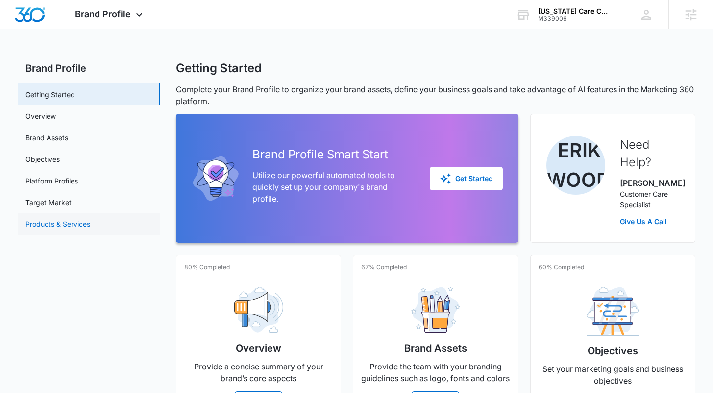  What do you see at coordinates (49, 202) in the screenshot?
I see `a: Target Market` at bounding box center [49, 202].